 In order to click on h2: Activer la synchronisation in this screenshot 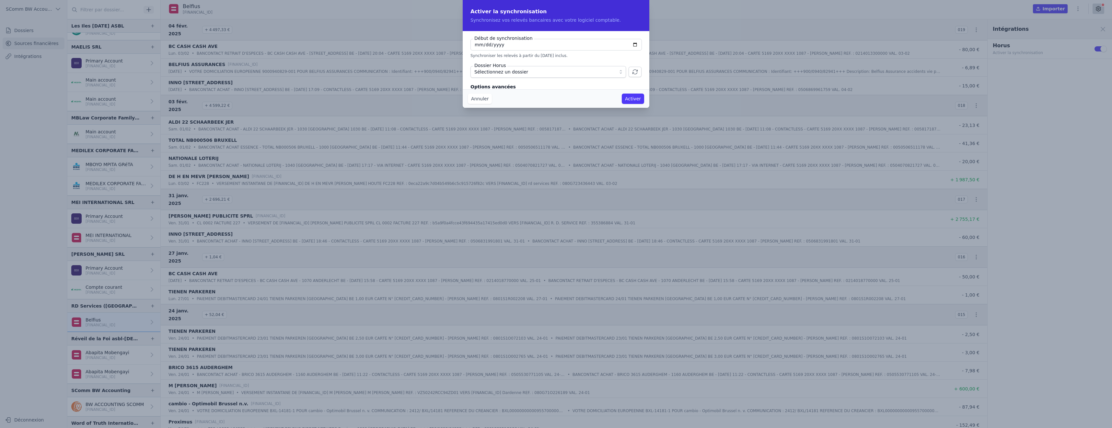, I will do `click(556, 12)`.